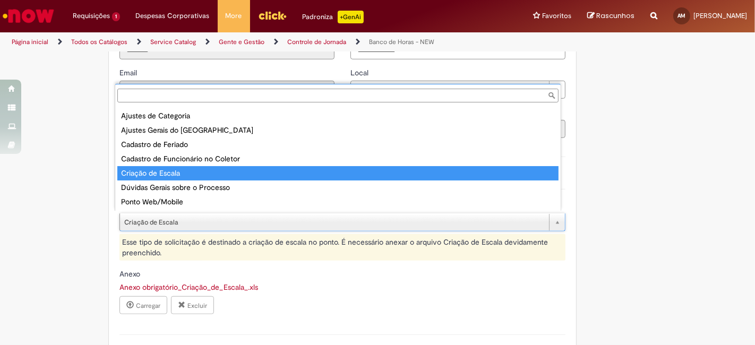  I want to click on div: Dúvidas Gerais sobre o Processo, so click(338, 187).